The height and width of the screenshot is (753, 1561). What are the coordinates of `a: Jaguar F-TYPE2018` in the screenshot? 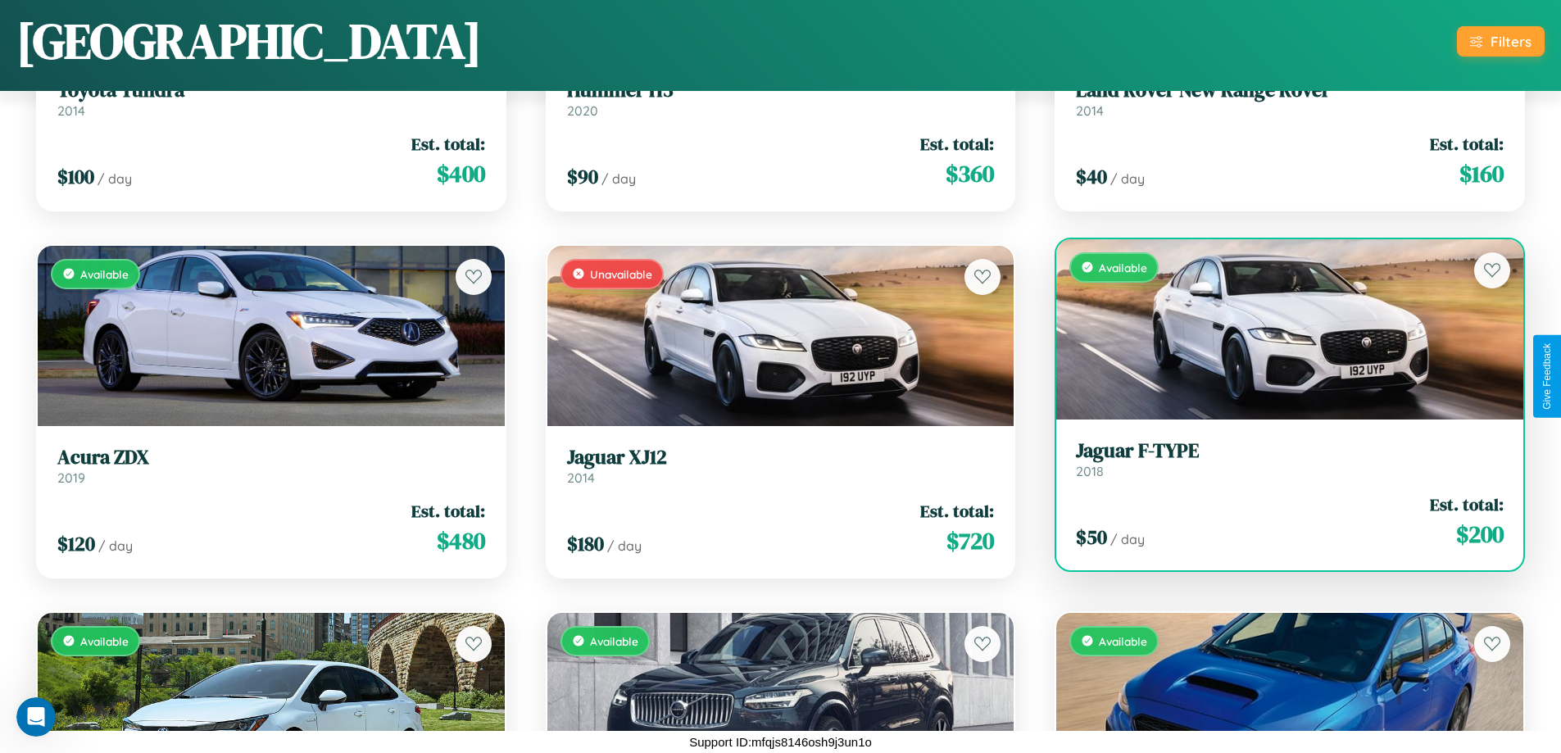 It's located at (1290, 459).